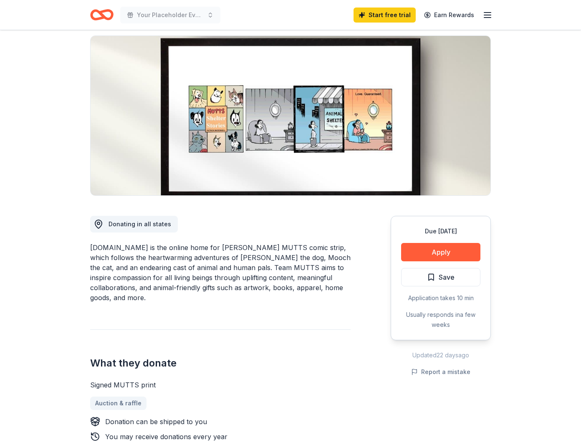 The height and width of the screenshot is (445, 581). I want to click on button: Your Placeholder Event, so click(170, 15).